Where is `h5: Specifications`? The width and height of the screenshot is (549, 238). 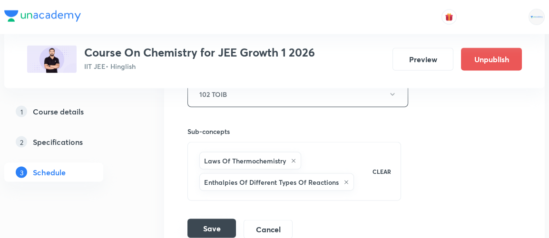 h5: Specifications is located at coordinates (58, 142).